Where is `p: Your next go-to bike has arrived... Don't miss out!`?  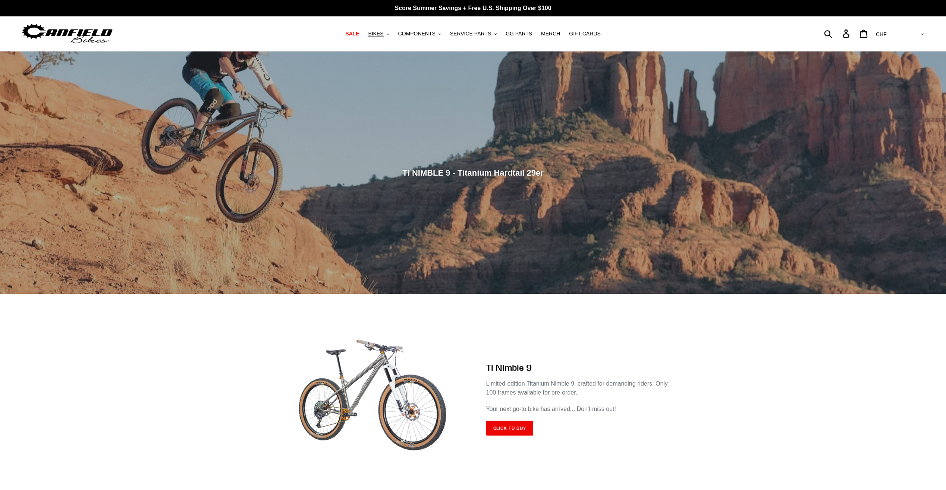
p: Your next go-to bike has arrived... Don't miss out! is located at coordinates (581, 409).